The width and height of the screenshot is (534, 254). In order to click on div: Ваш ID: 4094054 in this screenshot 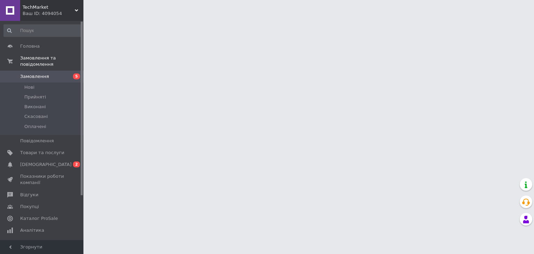, I will do `click(53, 14)`.